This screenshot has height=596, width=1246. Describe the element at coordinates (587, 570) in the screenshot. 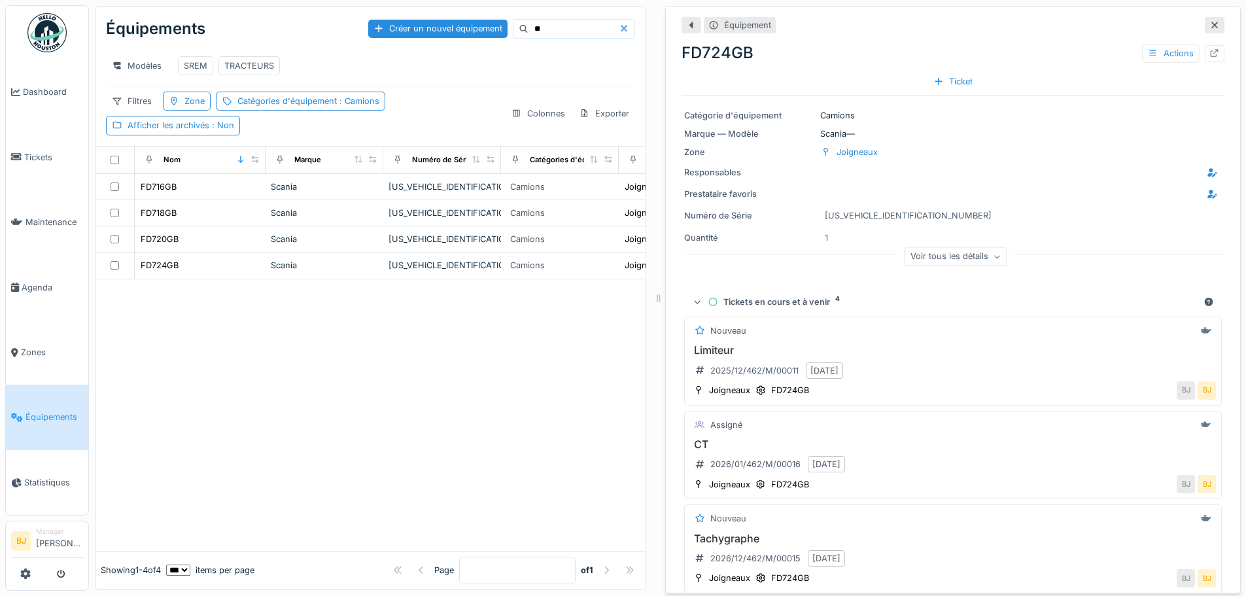

I see `strong: of 1` at that location.